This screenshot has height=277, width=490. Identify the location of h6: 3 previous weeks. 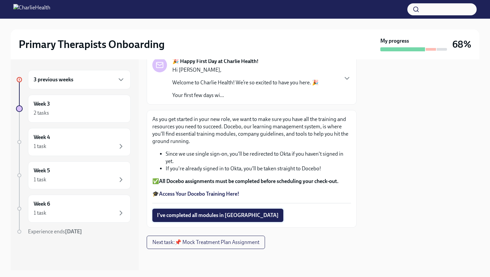
(53, 80).